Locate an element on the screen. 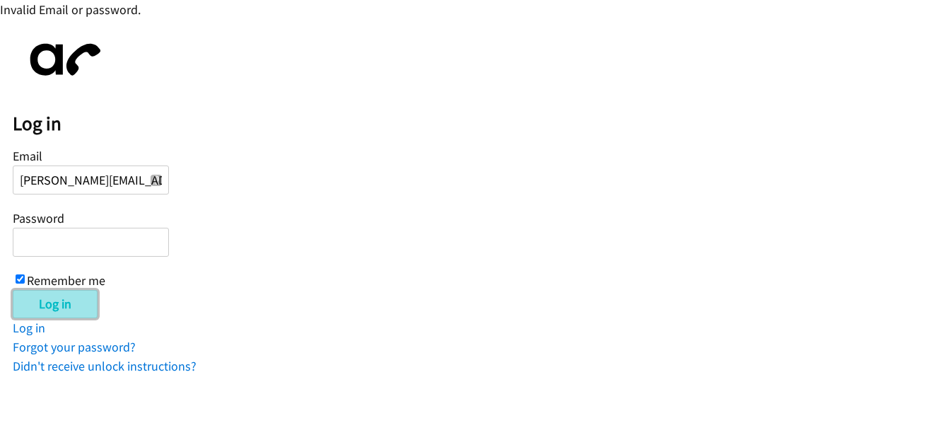  a: Forgot your password? is located at coordinates (74, 346).